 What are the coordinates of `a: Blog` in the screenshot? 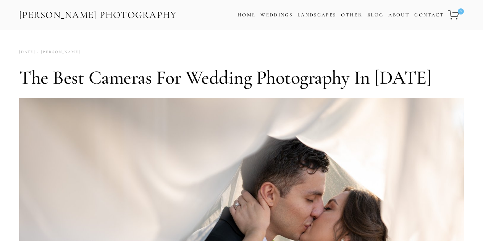 It's located at (375, 15).